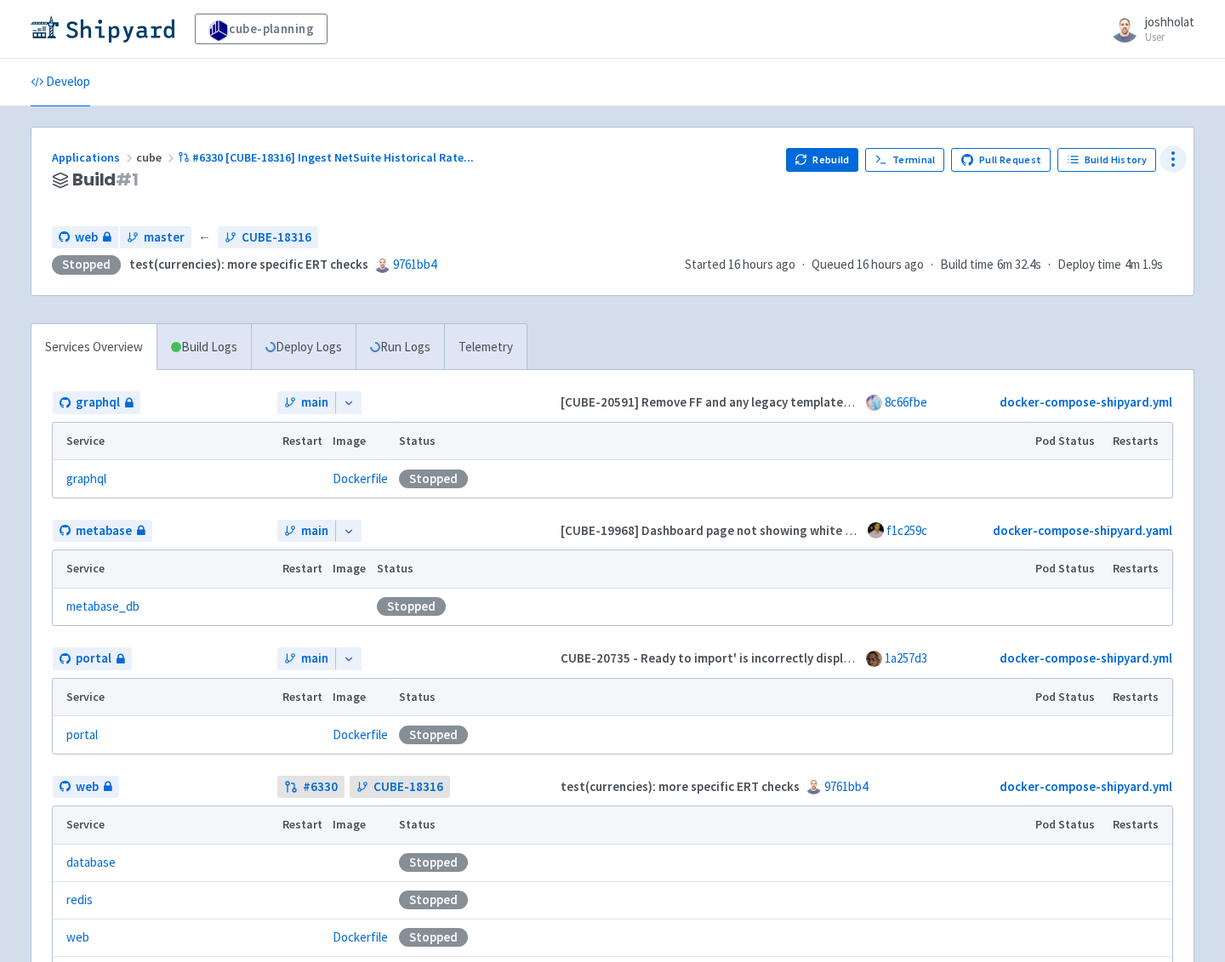 This screenshot has width=1225, height=962. What do you see at coordinates (103, 607) in the screenshot?
I see `a: metabase_db` at bounding box center [103, 607].